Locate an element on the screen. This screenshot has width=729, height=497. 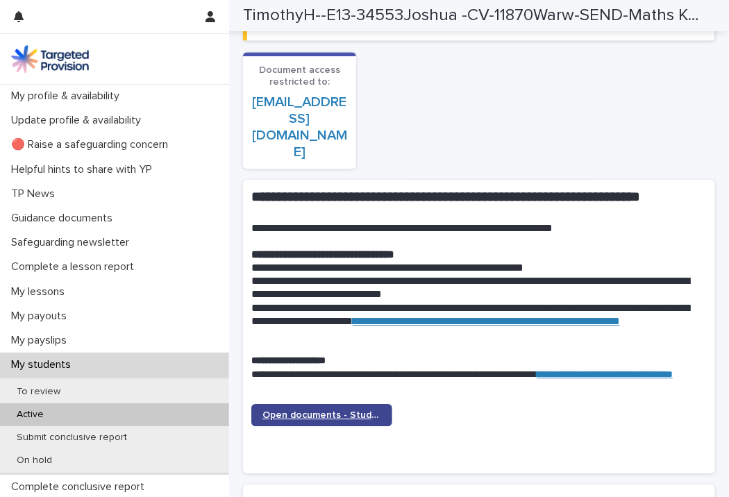
span: Open documents - Student 1 is located at coordinates (321, 415).